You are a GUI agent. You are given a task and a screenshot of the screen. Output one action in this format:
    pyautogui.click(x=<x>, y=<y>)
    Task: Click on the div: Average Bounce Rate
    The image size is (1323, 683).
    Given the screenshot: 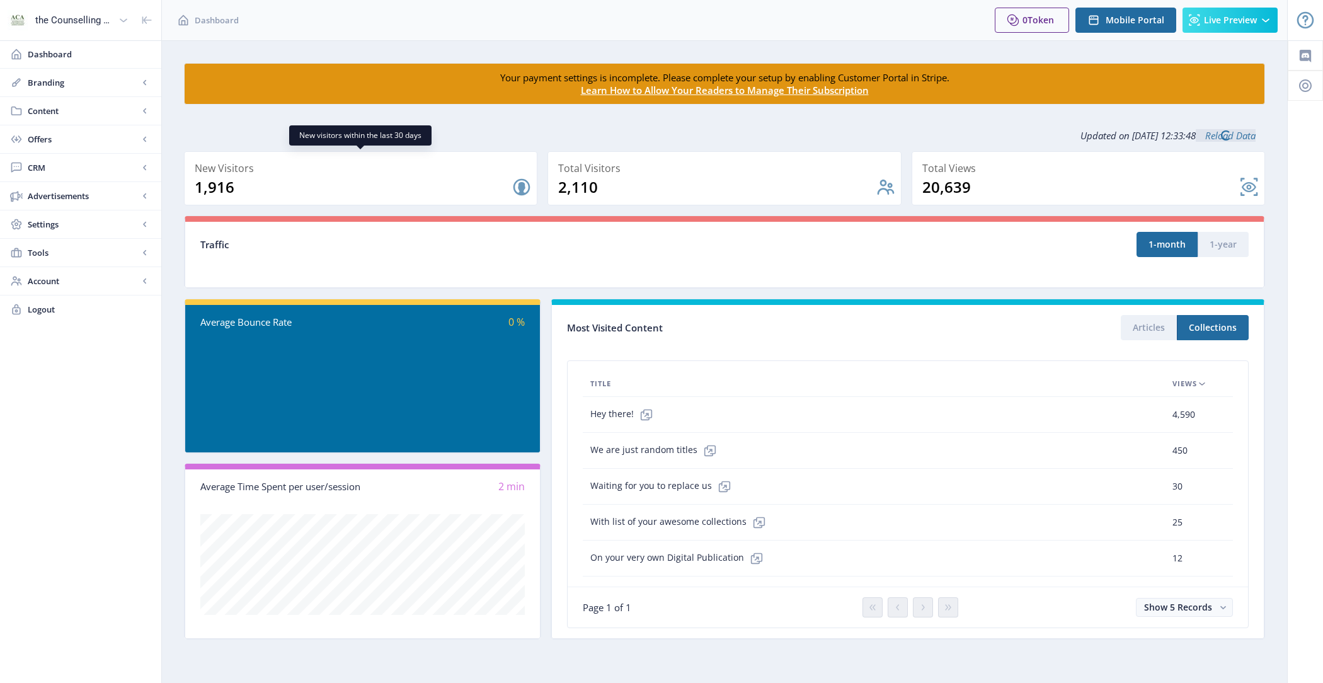 What is the action you would take?
    pyautogui.click(x=282, y=322)
    